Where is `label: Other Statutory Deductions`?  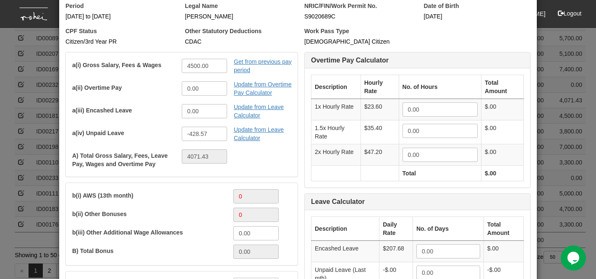
label: Other Statutory Deductions is located at coordinates (223, 31).